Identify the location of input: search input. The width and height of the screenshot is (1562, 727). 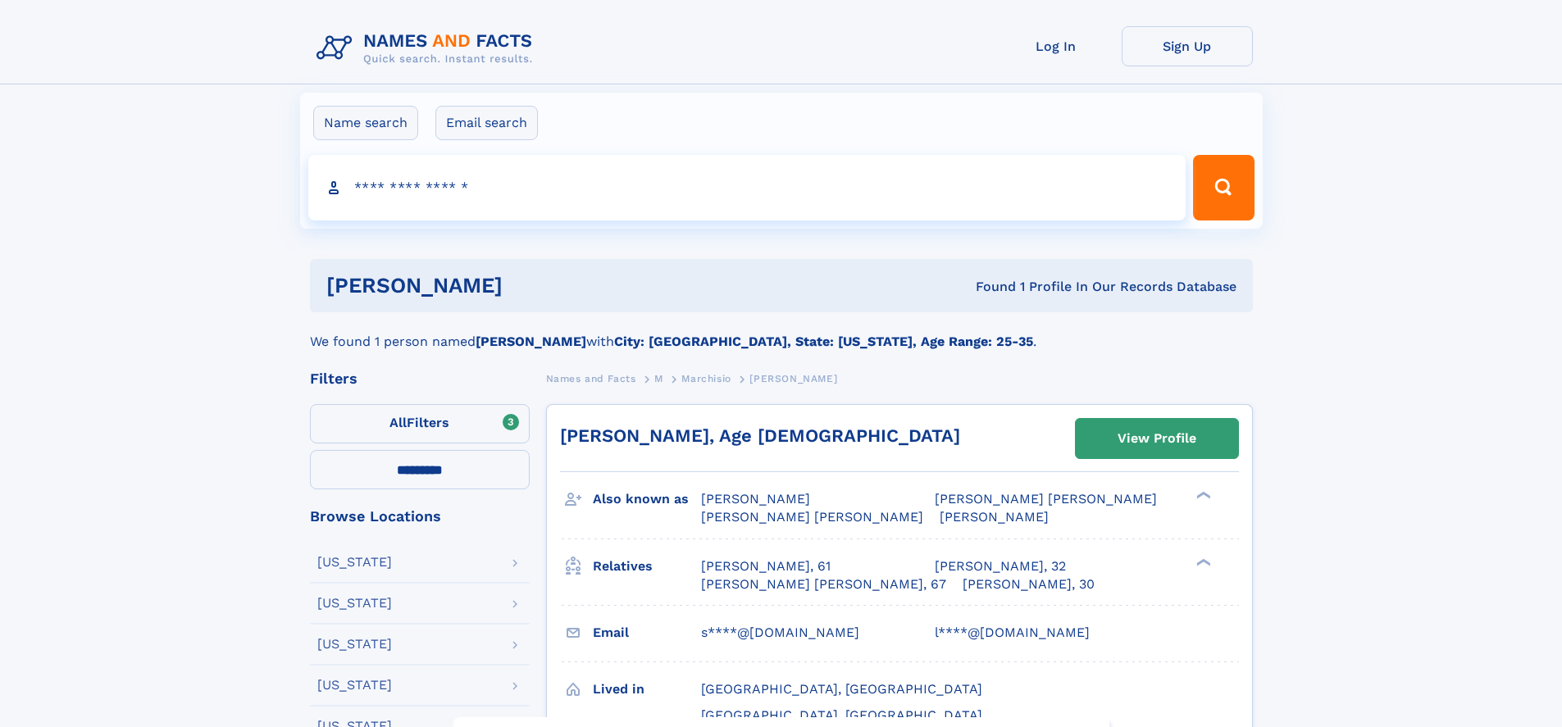
(747, 188).